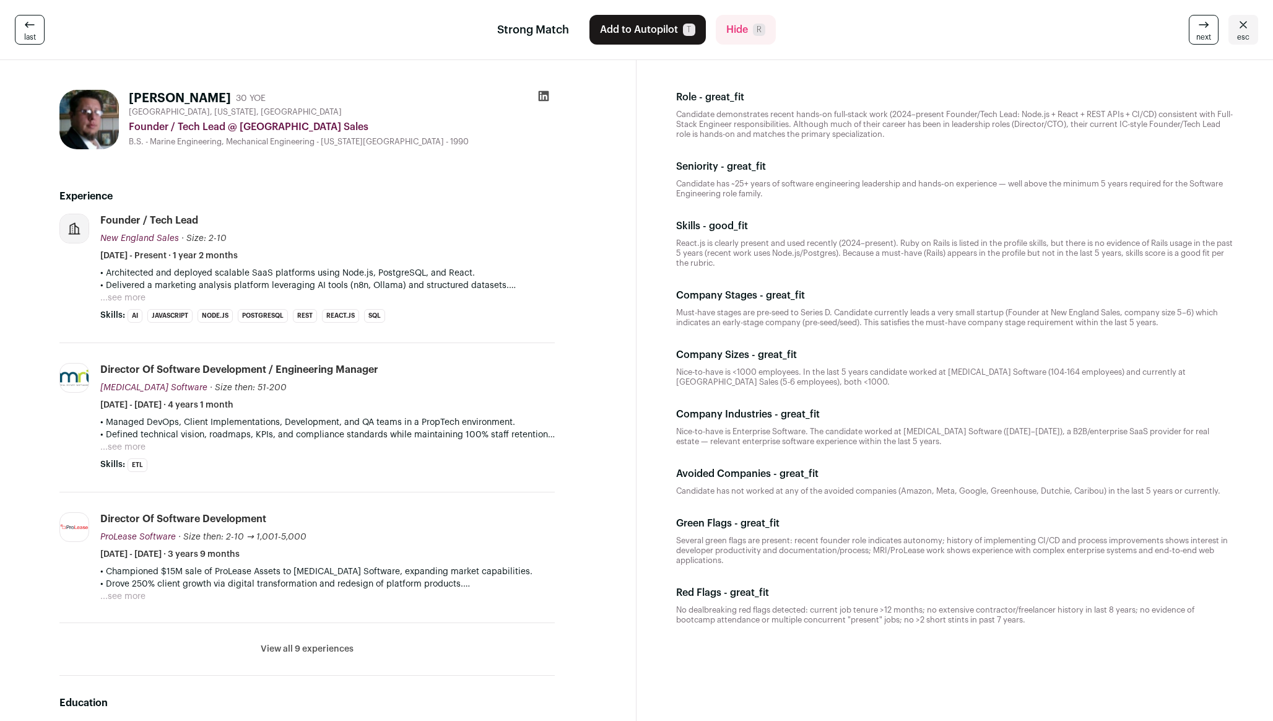 This screenshot has width=1273, height=721. I want to click on span: ProLease Software, so click(138, 537).